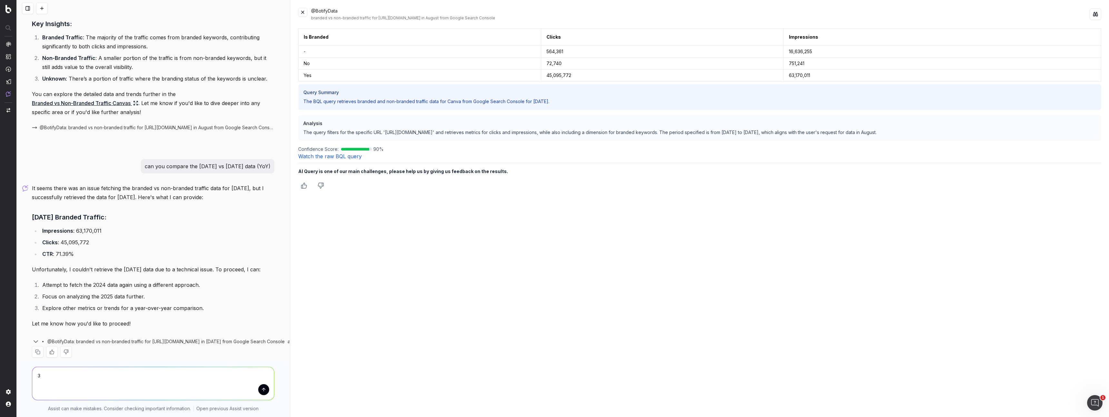 The height and width of the screenshot is (417, 1109). What do you see at coordinates (227, 409) in the screenshot?
I see `a: Open previous Assist version` at bounding box center [227, 409].